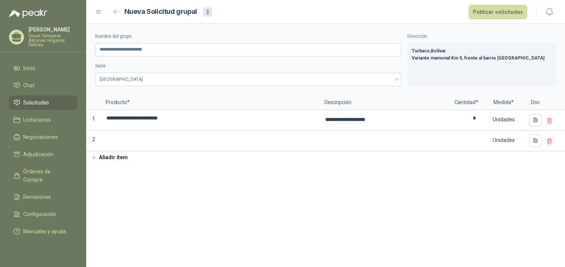 The width and height of the screenshot is (565, 267). What do you see at coordinates (43, 176) in the screenshot?
I see `a: Órdenes de Compra` at bounding box center [43, 176].